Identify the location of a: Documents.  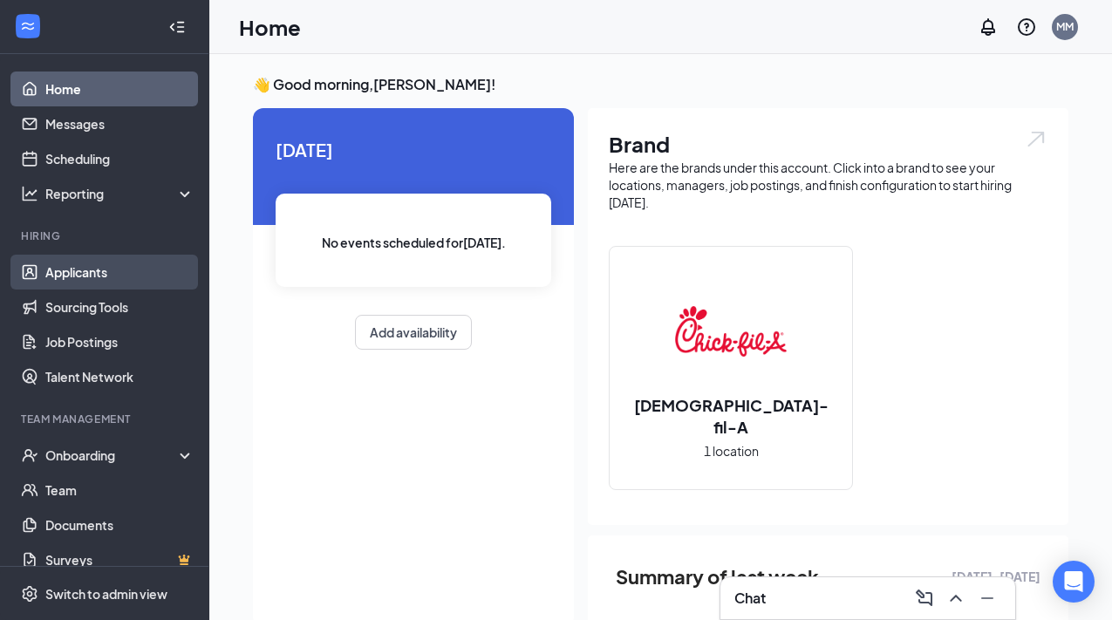
(120, 525).